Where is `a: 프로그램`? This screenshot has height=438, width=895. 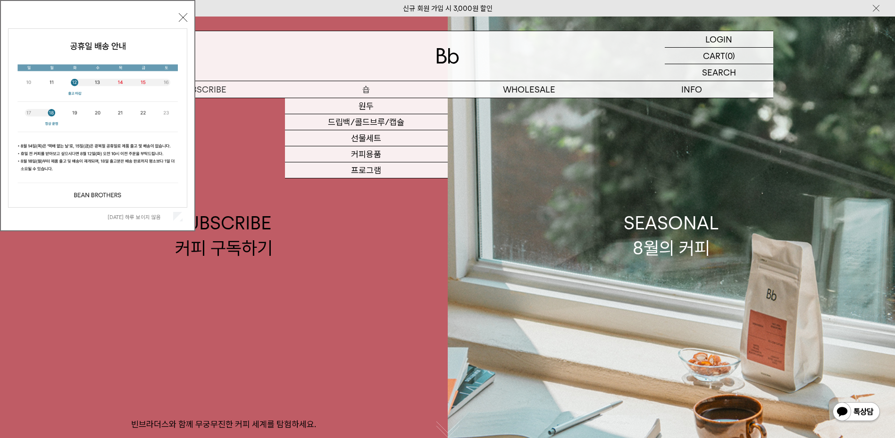
a: 프로그램 is located at coordinates (366, 170).